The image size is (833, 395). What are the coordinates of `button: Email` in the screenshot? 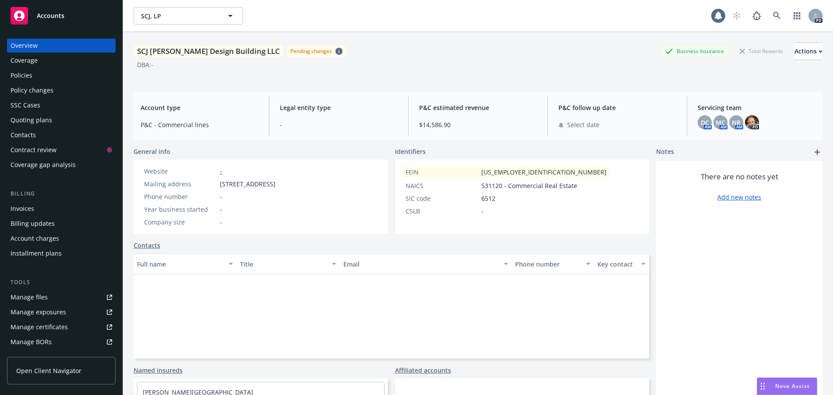 It's located at (426, 264).